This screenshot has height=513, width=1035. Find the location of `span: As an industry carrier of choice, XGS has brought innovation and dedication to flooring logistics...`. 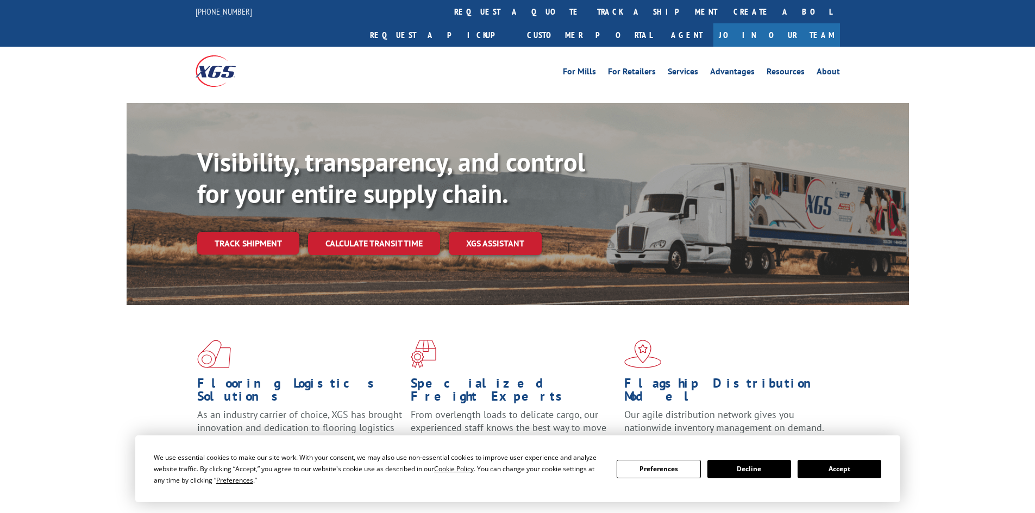

span: As an industry carrier of choice, XGS has brought innovation and dedication to flooring logistics... is located at coordinates (299, 427).